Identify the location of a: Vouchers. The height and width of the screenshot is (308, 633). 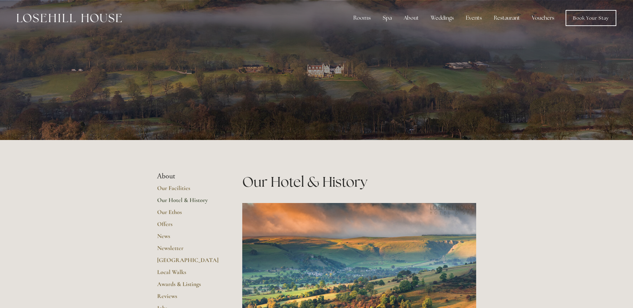
(543, 18).